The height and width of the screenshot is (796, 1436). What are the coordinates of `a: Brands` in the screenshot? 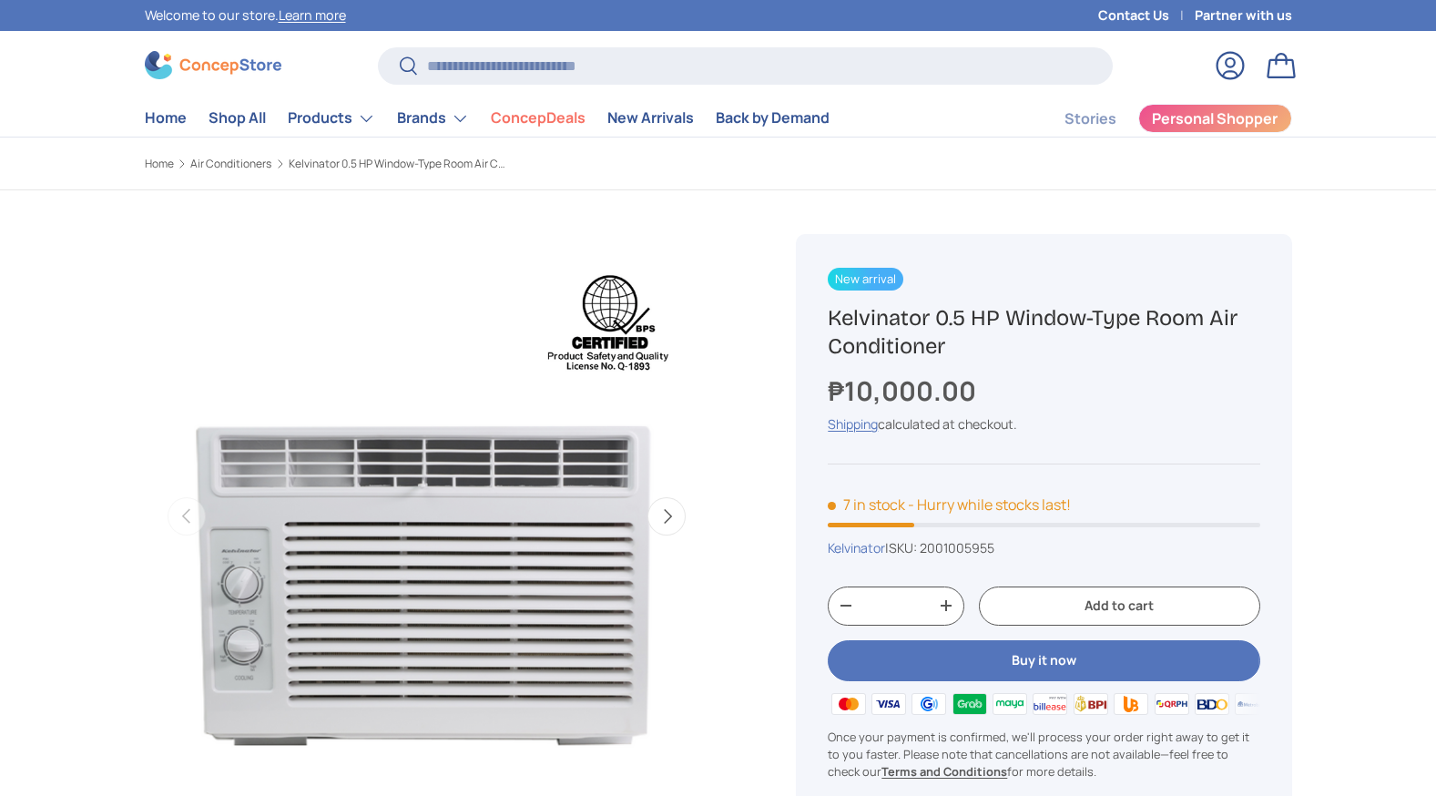 It's located at (433, 118).